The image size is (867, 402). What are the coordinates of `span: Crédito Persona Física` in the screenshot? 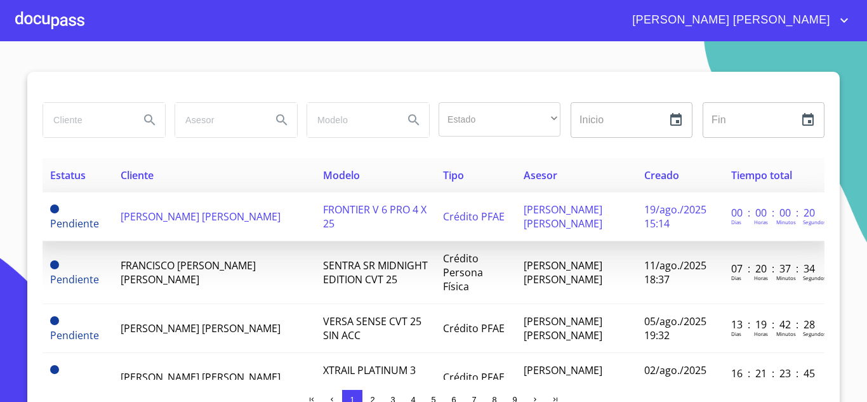 It's located at (462, 272).